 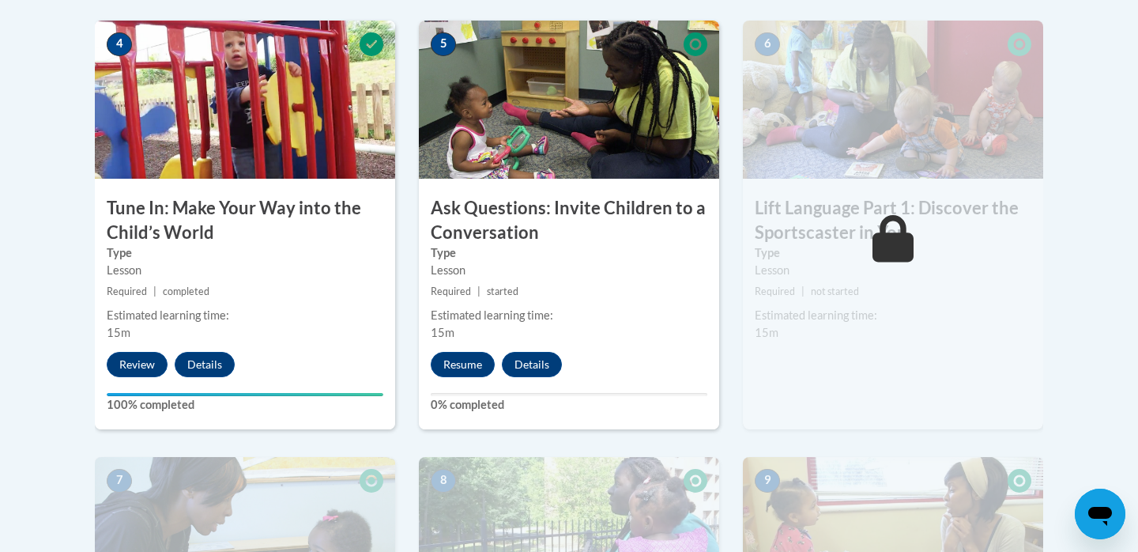 What do you see at coordinates (119, 44) in the screenshot?
I see `span: 4` at bounding box center [119, 44].